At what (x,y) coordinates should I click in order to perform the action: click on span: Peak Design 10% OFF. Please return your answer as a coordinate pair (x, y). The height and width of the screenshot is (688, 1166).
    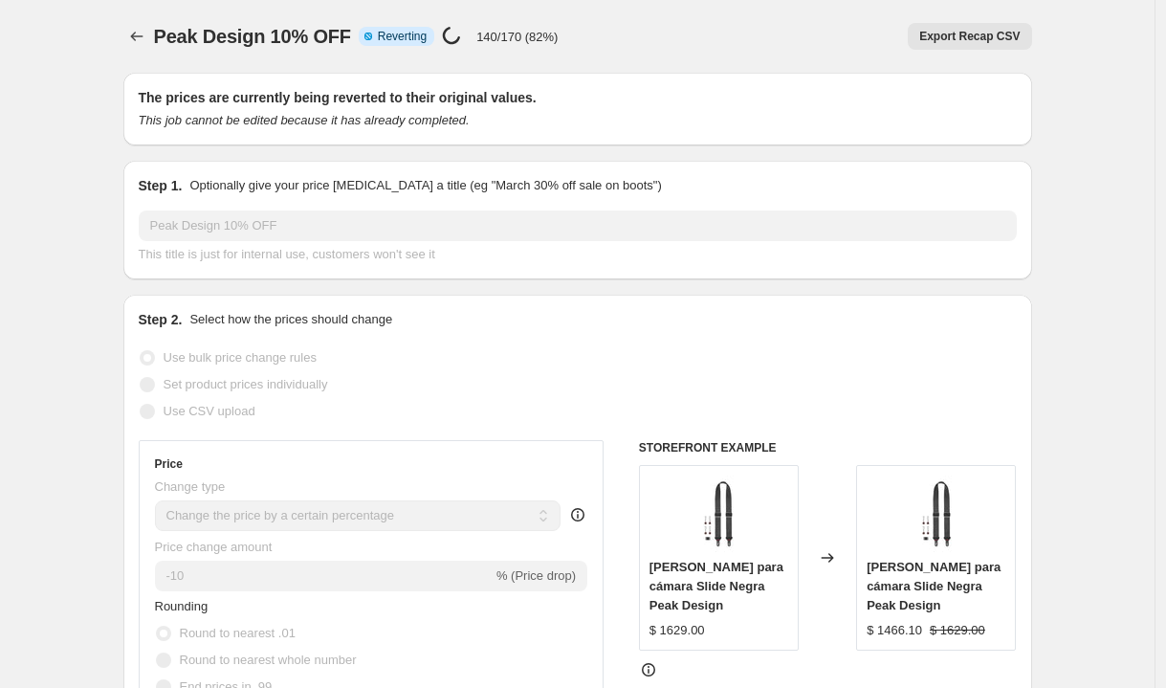
    Looking at the image, I should click on (252, 36).